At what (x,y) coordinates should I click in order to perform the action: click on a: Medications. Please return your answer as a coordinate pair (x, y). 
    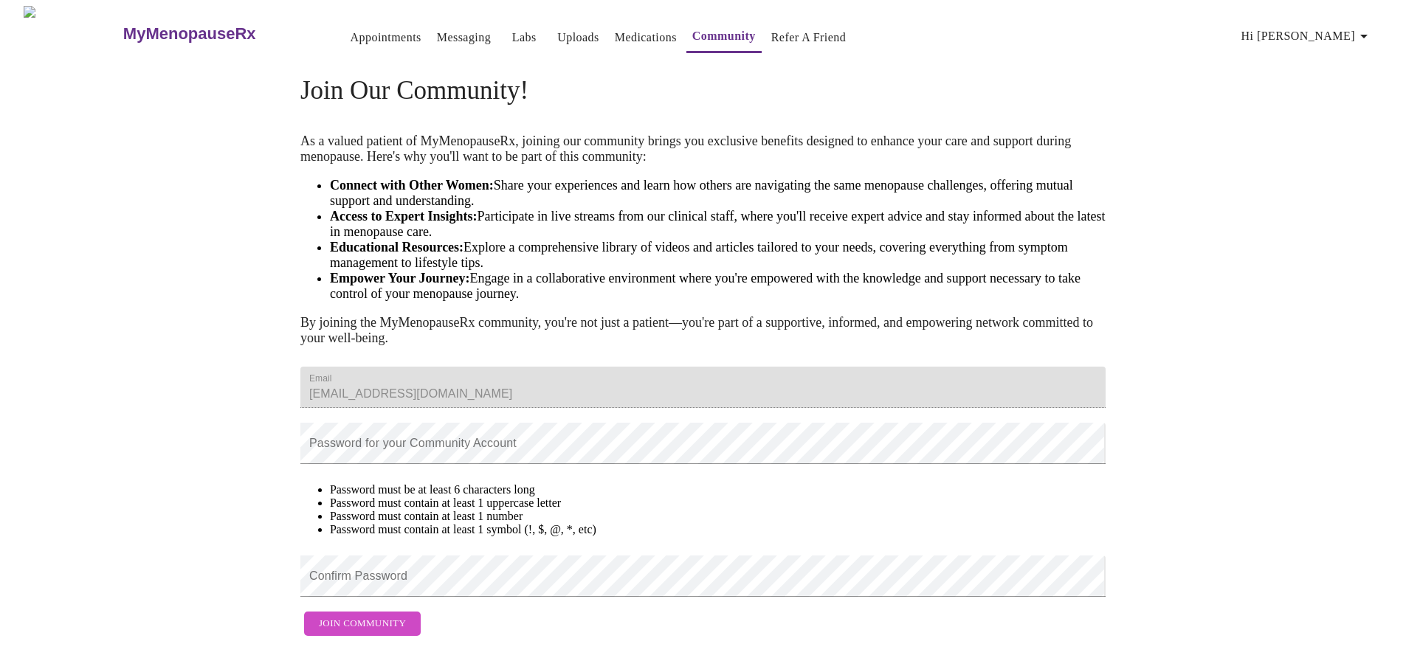
    Looking at the image, I should click on (646, 38).